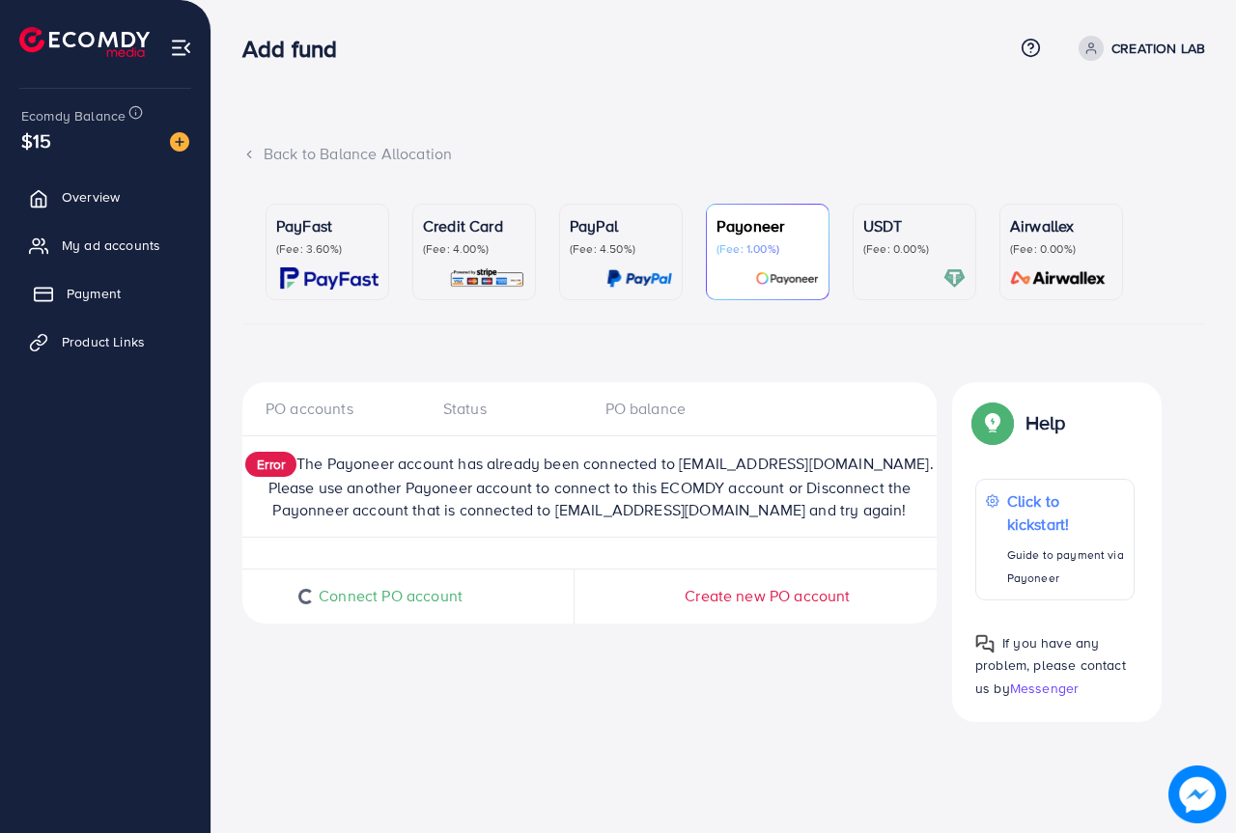 The height and width of the screenshot is (833, 1236). I want to click on span: Error, so click(270, 464).